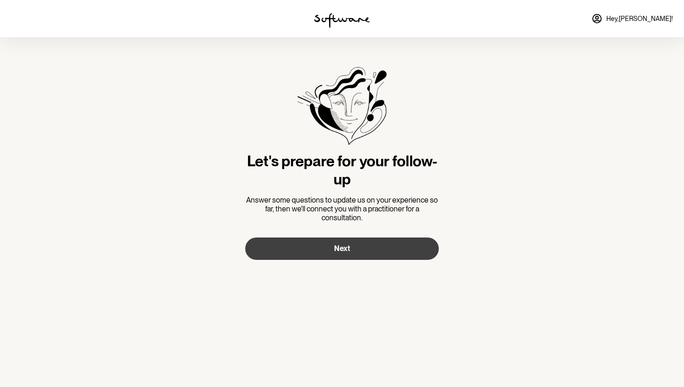  What do you see at coordinates (342, 106) in the screenshot?
I see `img: Software treatment bottle` at bounding box center [342, 106].